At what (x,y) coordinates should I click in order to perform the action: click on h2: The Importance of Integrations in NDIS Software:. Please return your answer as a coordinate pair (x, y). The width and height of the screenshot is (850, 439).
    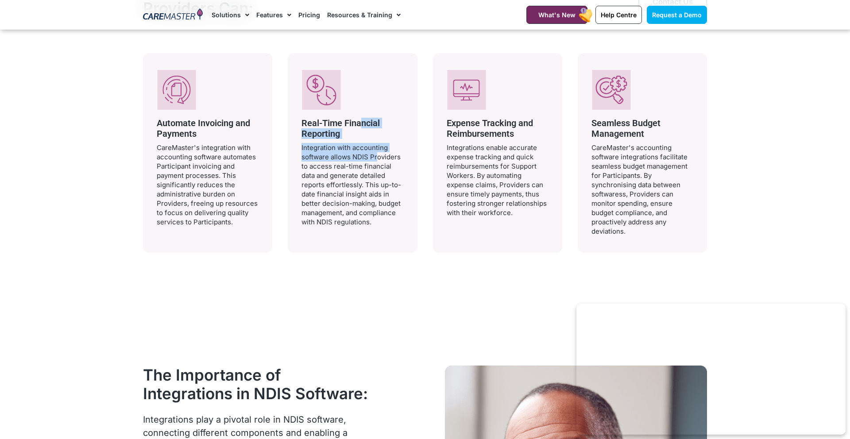
    Looking at the image, I should click on (257, 384).